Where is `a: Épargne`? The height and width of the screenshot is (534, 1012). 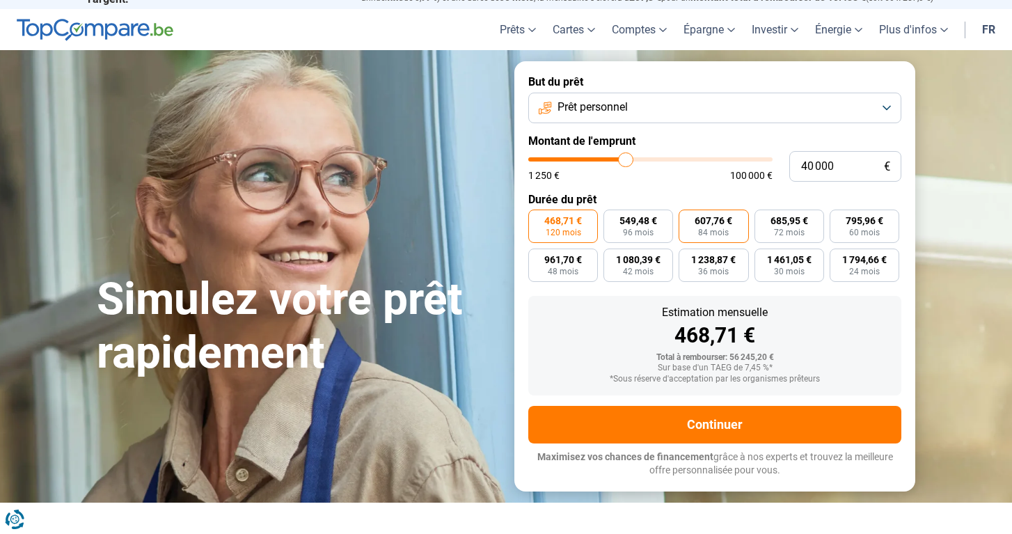 a: Épargne is located at coordinates (710, 29).